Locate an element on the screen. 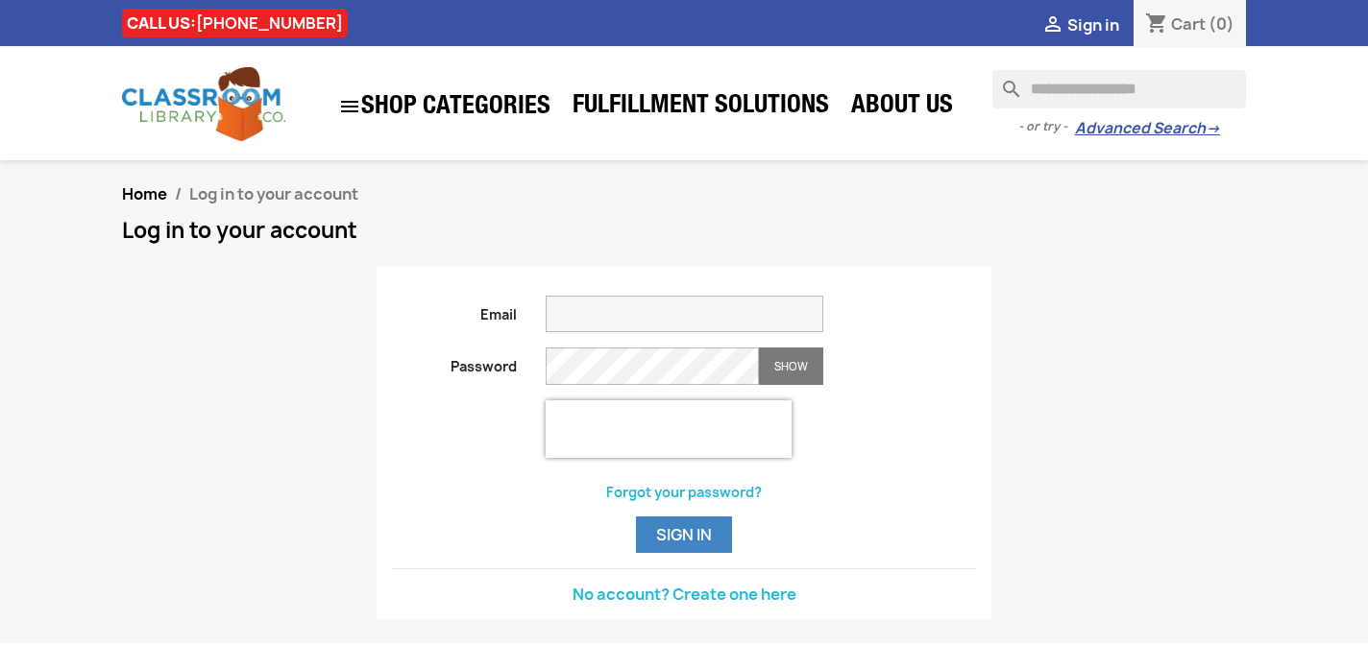 The width and height of the screenshot is (1368, 669). span: Home is located at coordinates (144, 194).